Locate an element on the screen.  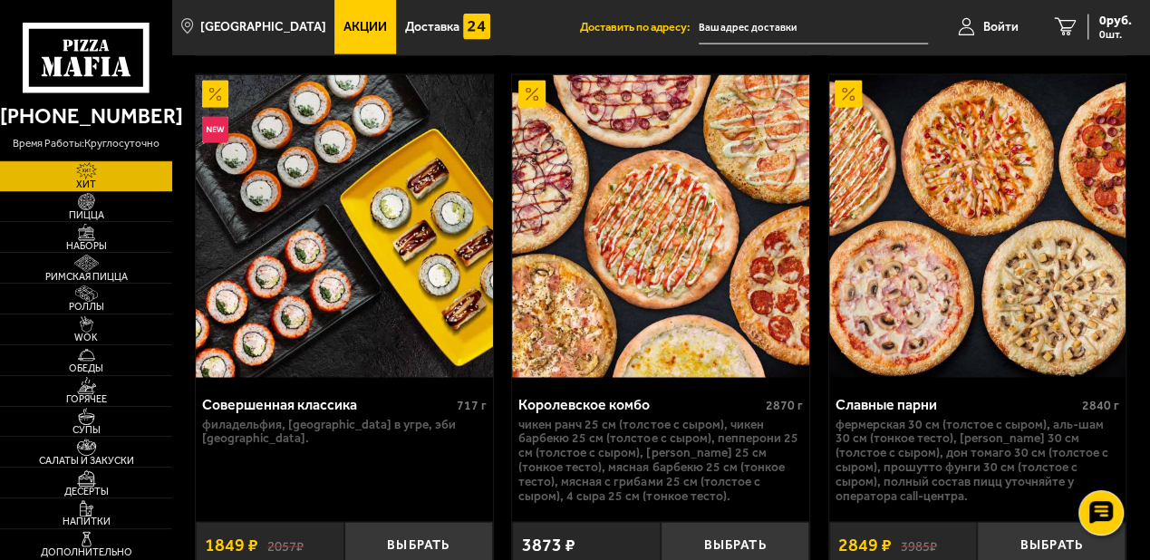
div: Совершенная классика is located at coordinates (327, 404).